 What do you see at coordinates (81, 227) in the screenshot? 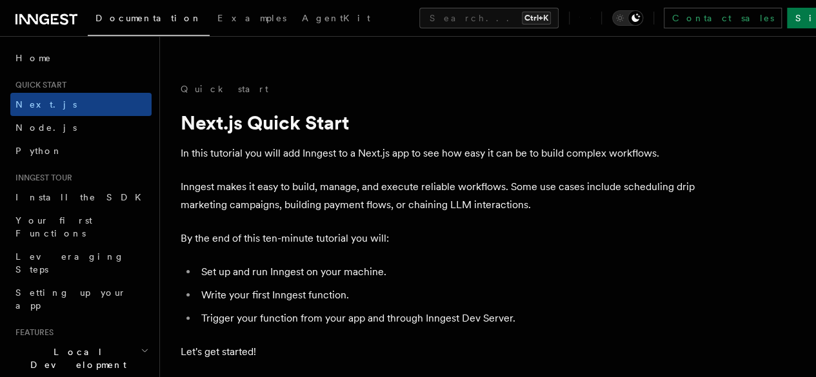
I see `a: Your first Functions` at bounding box center [81, 227].